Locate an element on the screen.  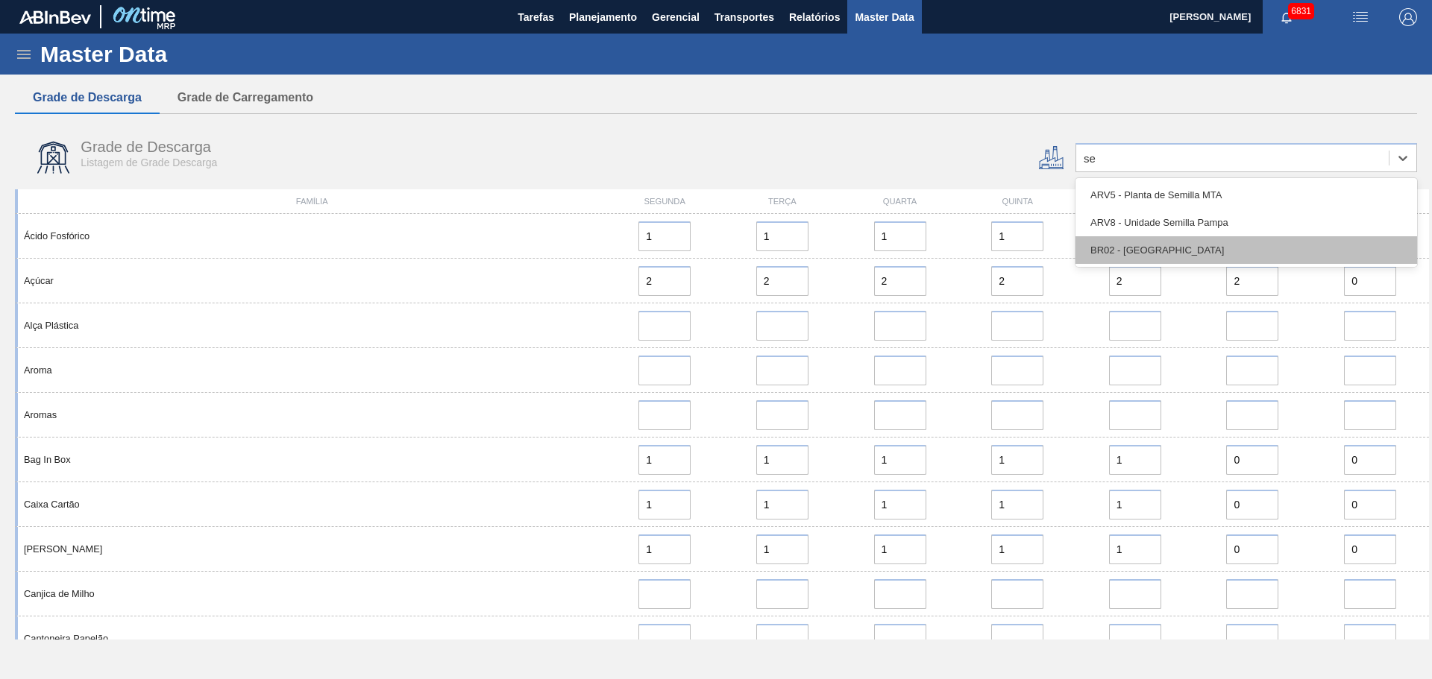
div: Aroma is located at coordinates (312, 370).